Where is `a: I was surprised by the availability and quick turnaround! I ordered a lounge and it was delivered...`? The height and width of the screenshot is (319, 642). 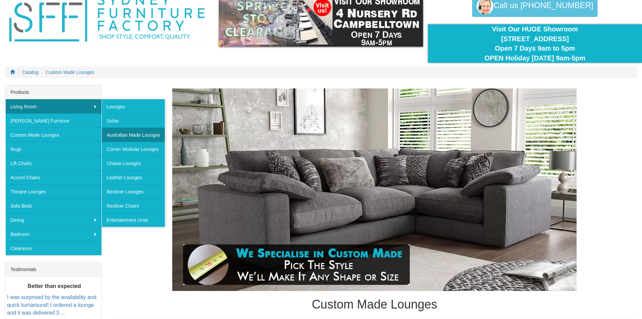
a: I was surprised by the availability and quick turnaround! I ordered a lounge and it was delivered... is located at coordinates (52, 304).